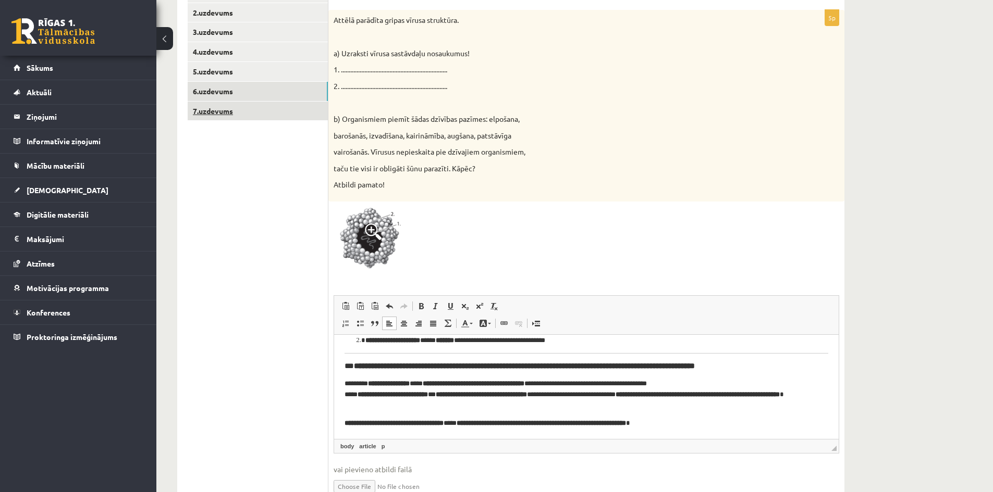  What do you see at coordinates (375, 306) in the screenshot?
I see `a: Ievietot no Worda` at bounding box center [375, 306].